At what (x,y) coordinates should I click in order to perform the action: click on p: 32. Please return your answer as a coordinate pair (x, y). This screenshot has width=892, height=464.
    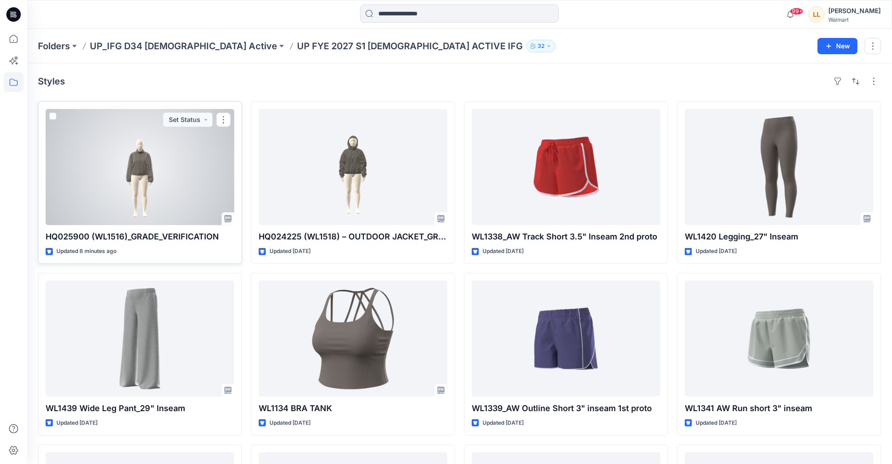
    Looking at the image, I should click on (541, 46).